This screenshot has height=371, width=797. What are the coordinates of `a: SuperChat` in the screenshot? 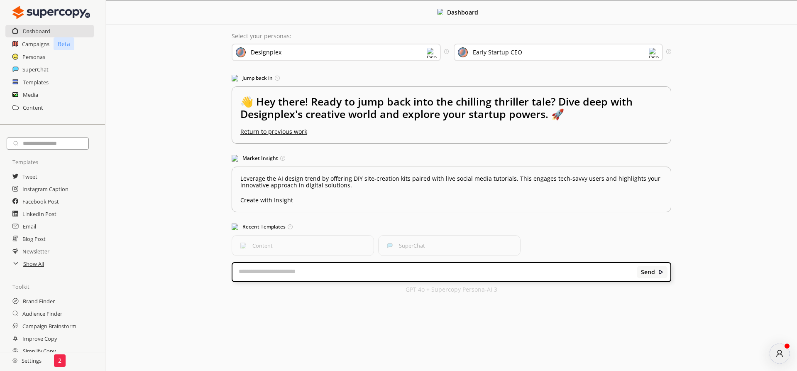 It's located at (35, 69).